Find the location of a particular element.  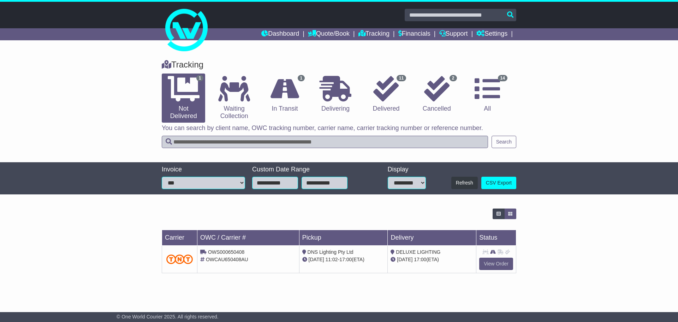

div: Custom Date Range is located at coordinates (309, 169).